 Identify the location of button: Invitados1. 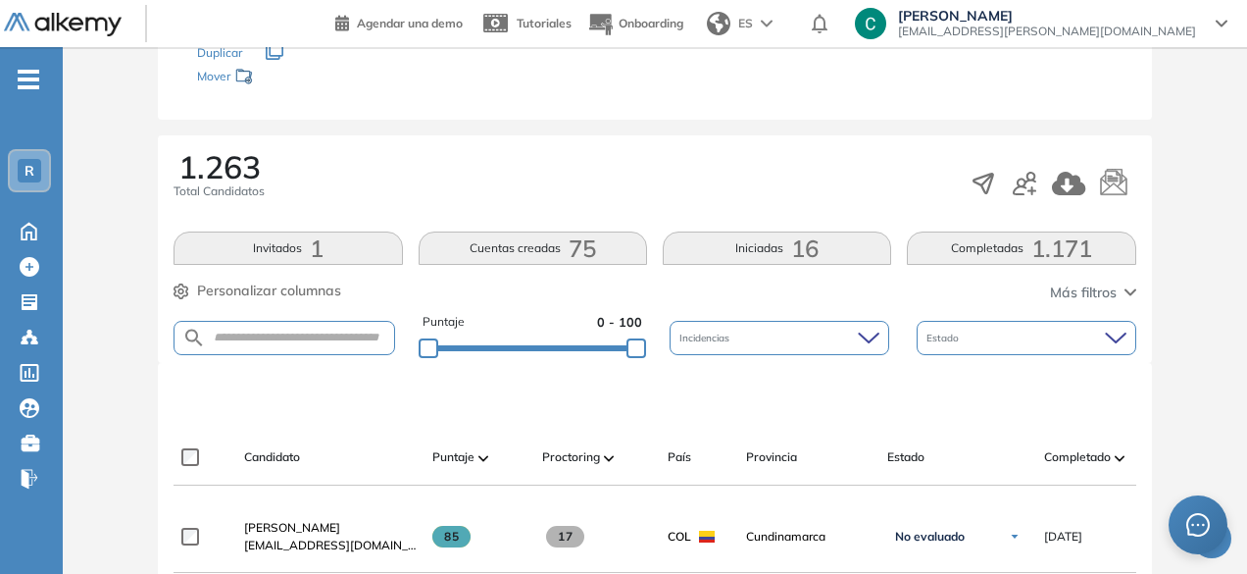
(287, 248).